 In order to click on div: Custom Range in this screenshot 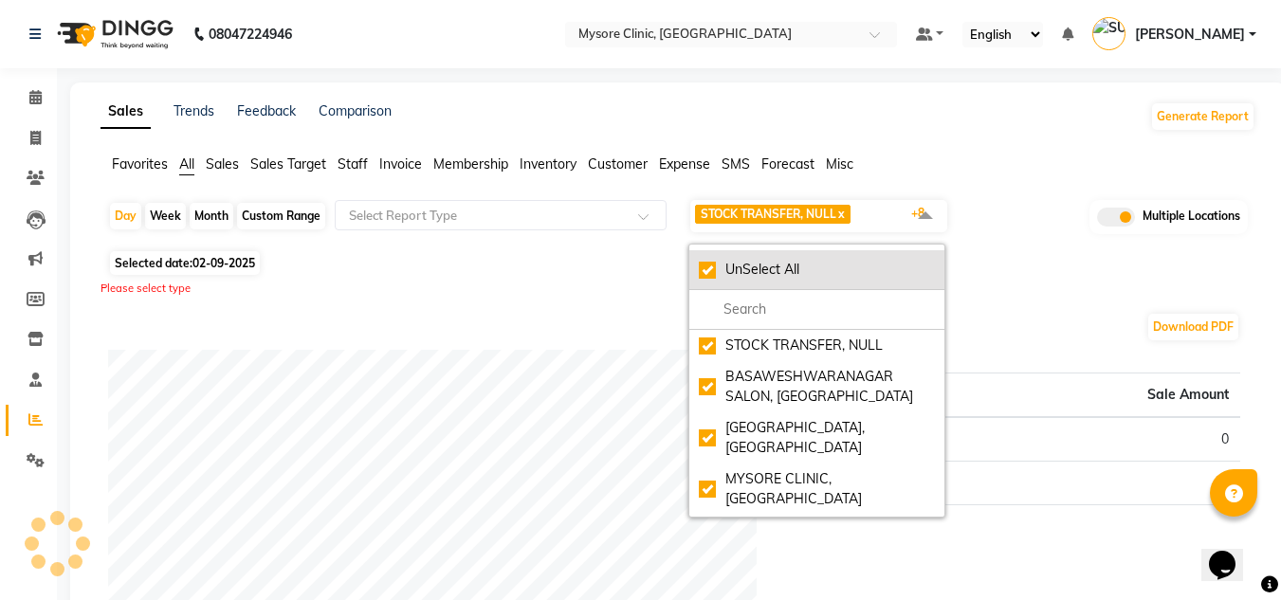, I will do `click(281, 216)`.